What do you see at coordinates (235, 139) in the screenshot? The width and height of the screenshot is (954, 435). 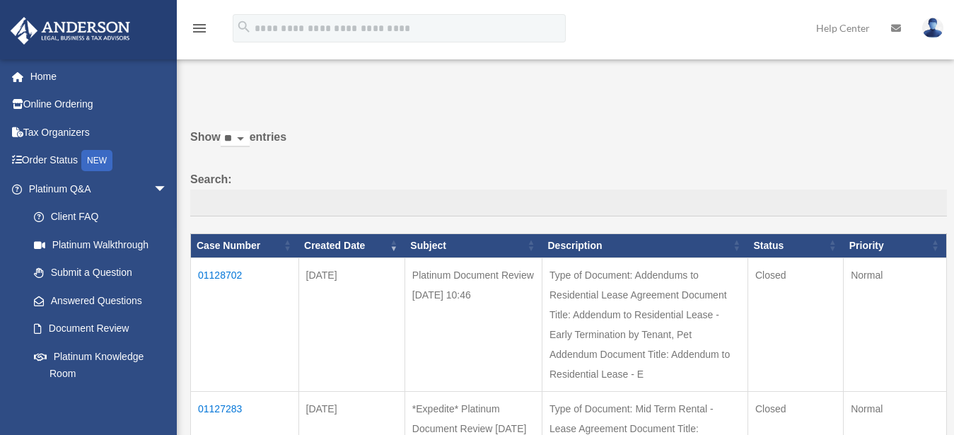 I see `select: Showentries` at bounding box center [235, 139].